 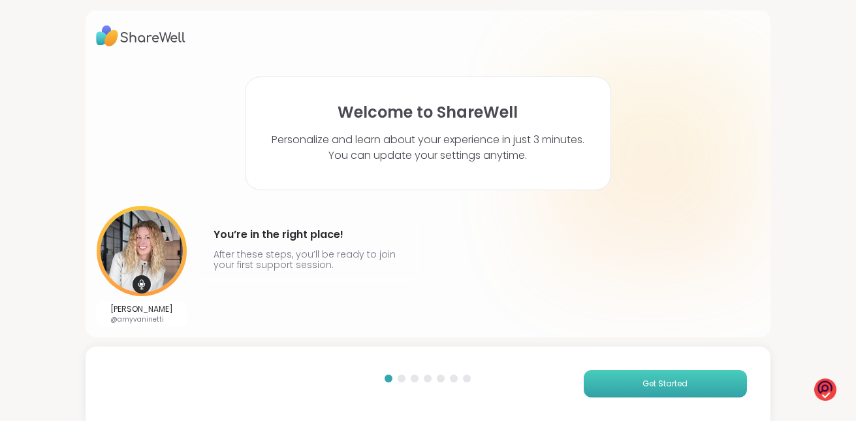 I want to click on p: After these steps, you’ll be ready to join your first support session., so click(x=308, y=259).